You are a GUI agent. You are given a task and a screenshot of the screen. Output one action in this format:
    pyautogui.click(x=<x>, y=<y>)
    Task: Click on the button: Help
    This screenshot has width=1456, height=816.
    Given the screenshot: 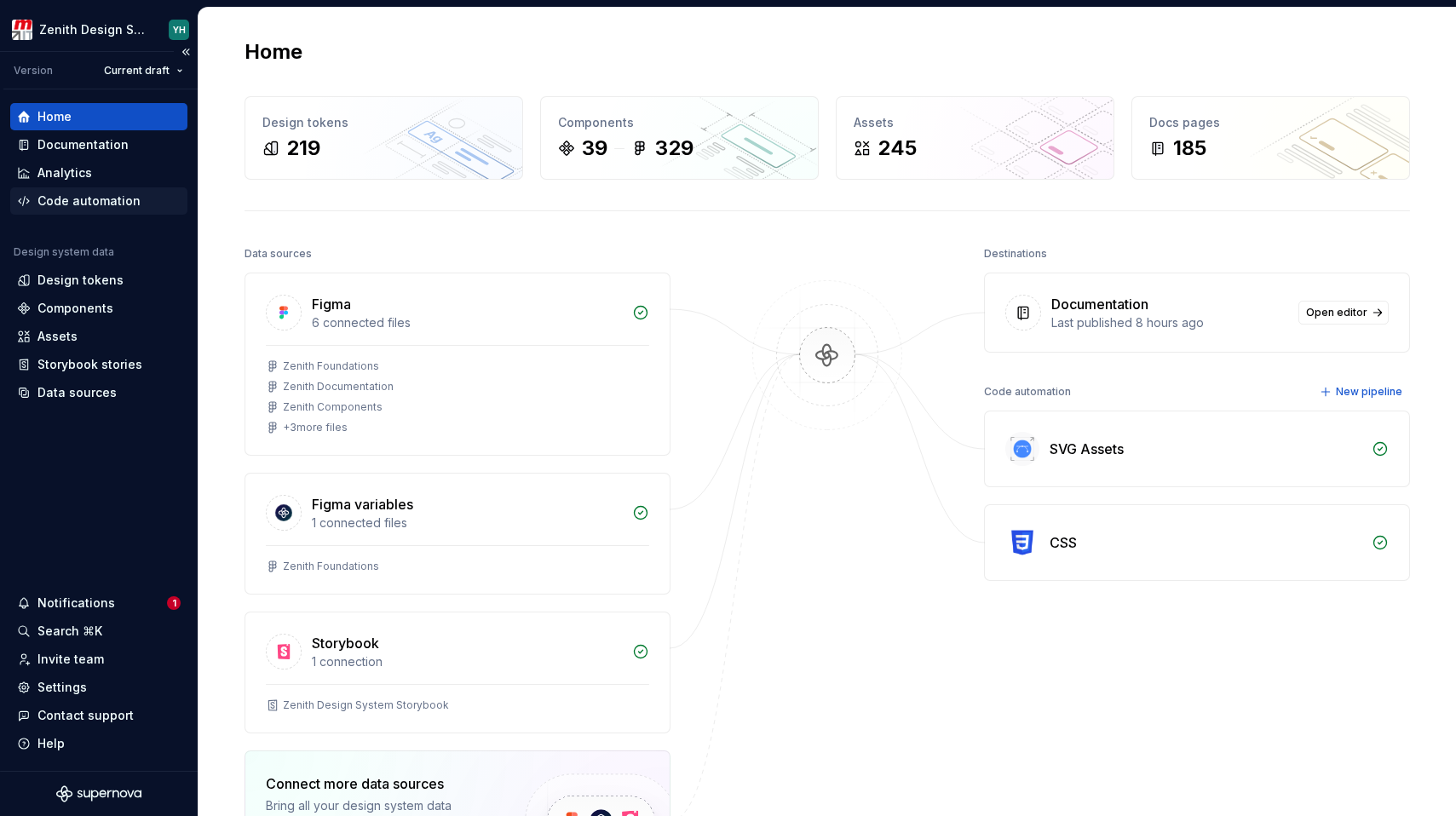 What is the action you would take?
    pyautogui.click(x=99, y=744)
    